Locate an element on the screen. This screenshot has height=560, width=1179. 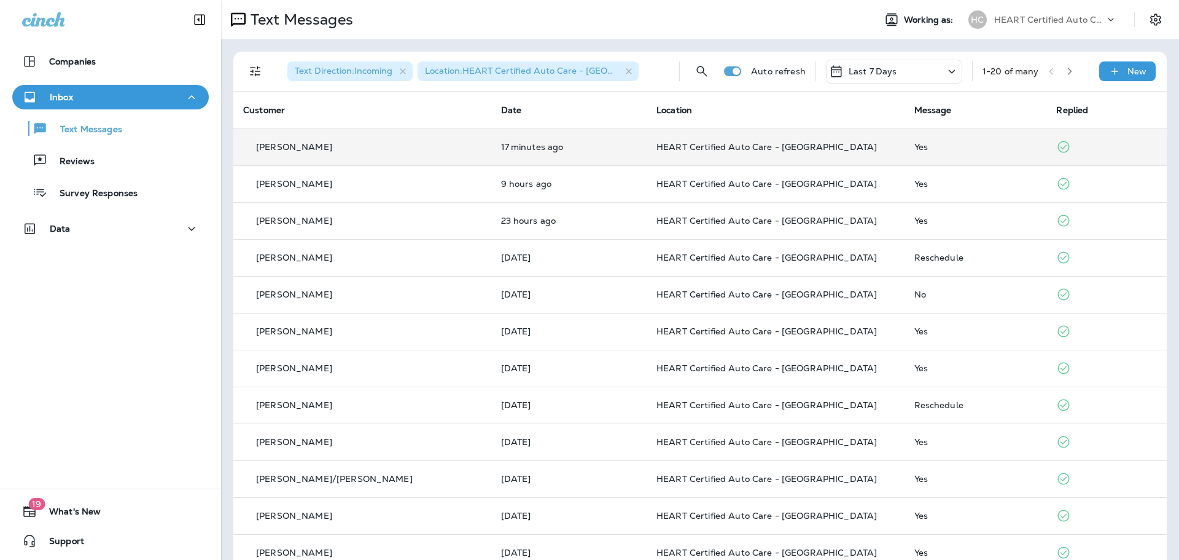
p: Reviews is located at coordinates (71, 162).